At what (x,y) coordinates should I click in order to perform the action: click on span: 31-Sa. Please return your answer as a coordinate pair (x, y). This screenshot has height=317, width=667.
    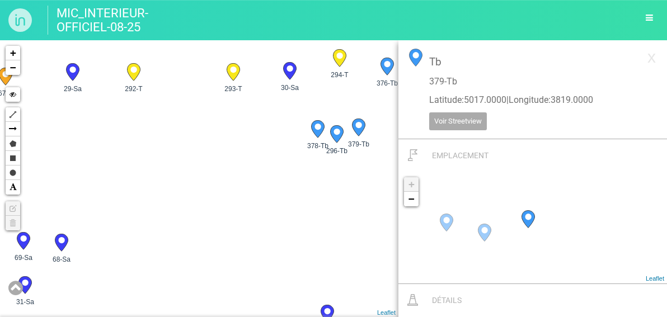
    Looking at the image, I should click on (25, 302).